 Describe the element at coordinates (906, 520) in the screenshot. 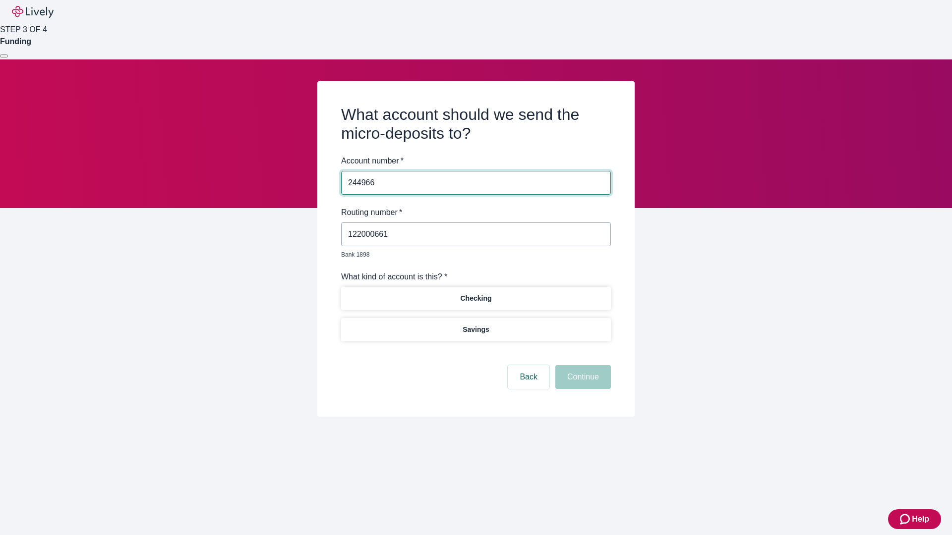

I see `svg: Zendesk support icon` at that location.